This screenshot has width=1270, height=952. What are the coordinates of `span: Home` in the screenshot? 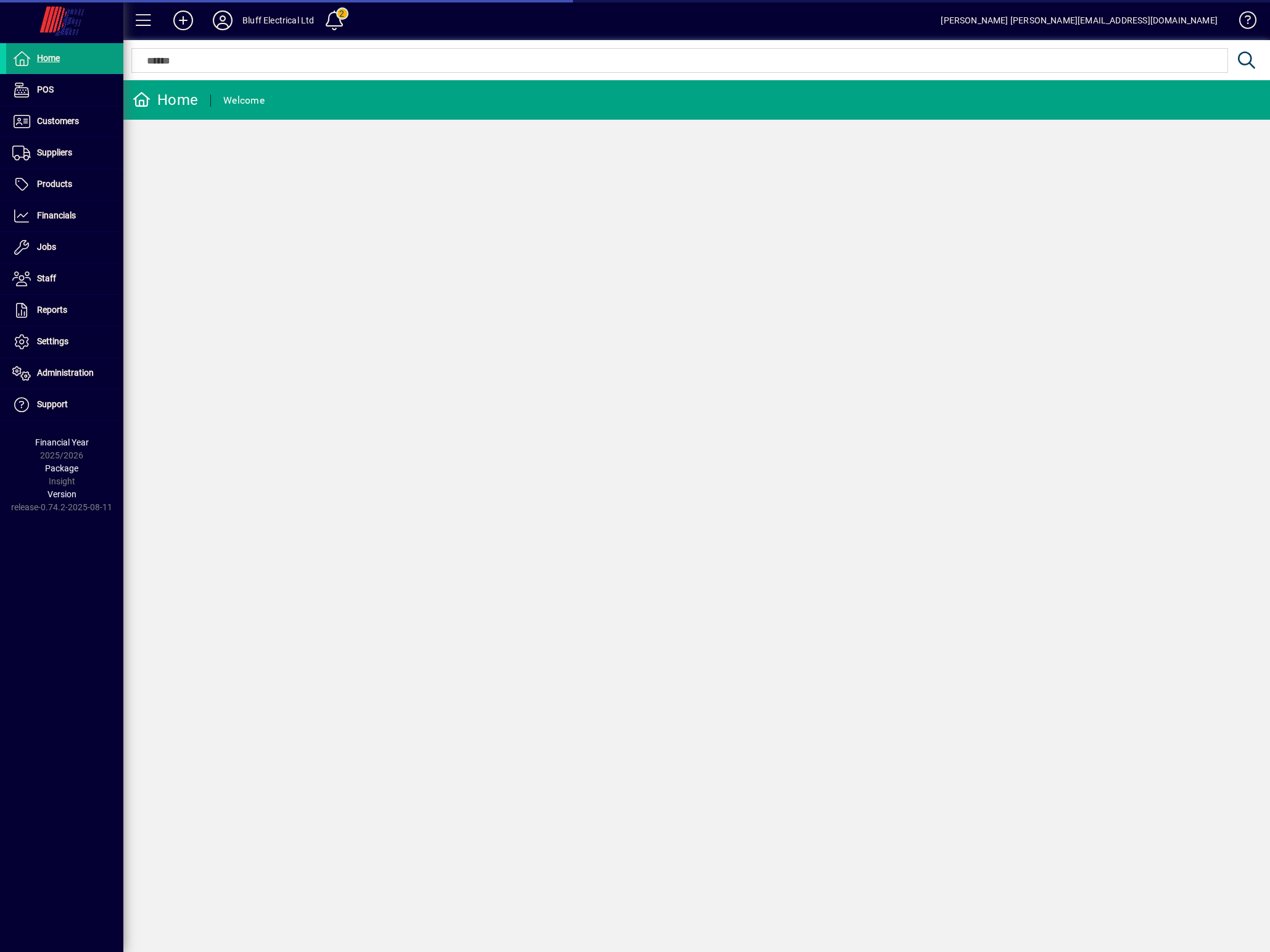 It's located at (48, 58).